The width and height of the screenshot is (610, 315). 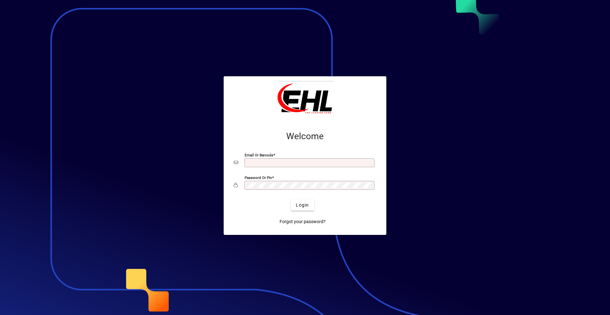 I want to click on mat-label: Password or Pin, so click(x=258, y=177).